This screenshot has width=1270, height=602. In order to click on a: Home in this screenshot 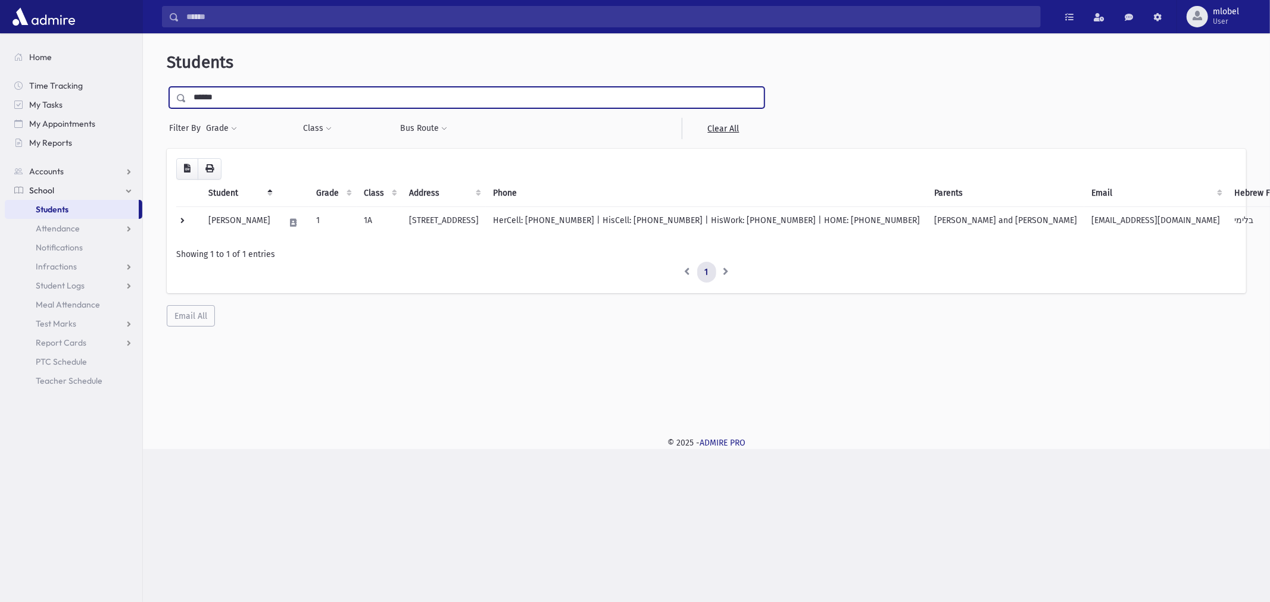, I will do `click(73, 57)`.